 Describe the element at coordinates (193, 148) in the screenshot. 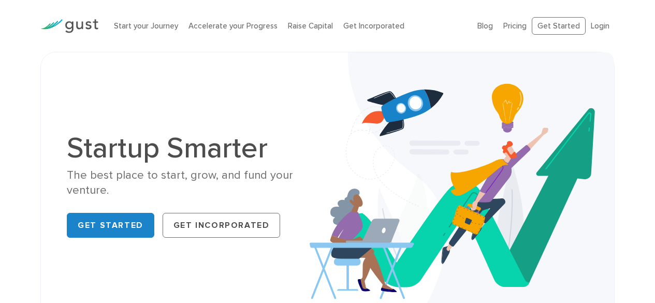

I see `h1: Startup Smarter` at that location.